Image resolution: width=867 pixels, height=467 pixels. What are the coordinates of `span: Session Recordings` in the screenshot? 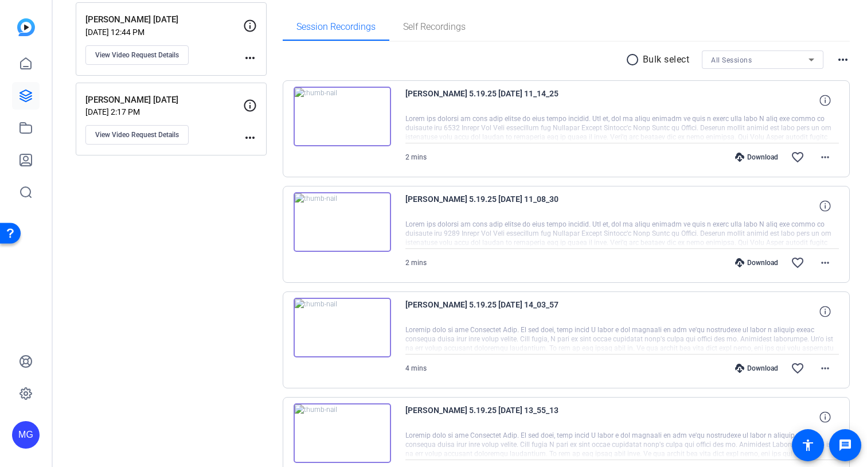 It's located at (336, 27).